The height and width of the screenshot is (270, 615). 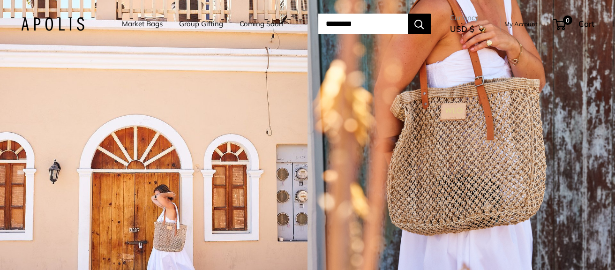 I want to click on span: Currency, so click(x=467, y=18).